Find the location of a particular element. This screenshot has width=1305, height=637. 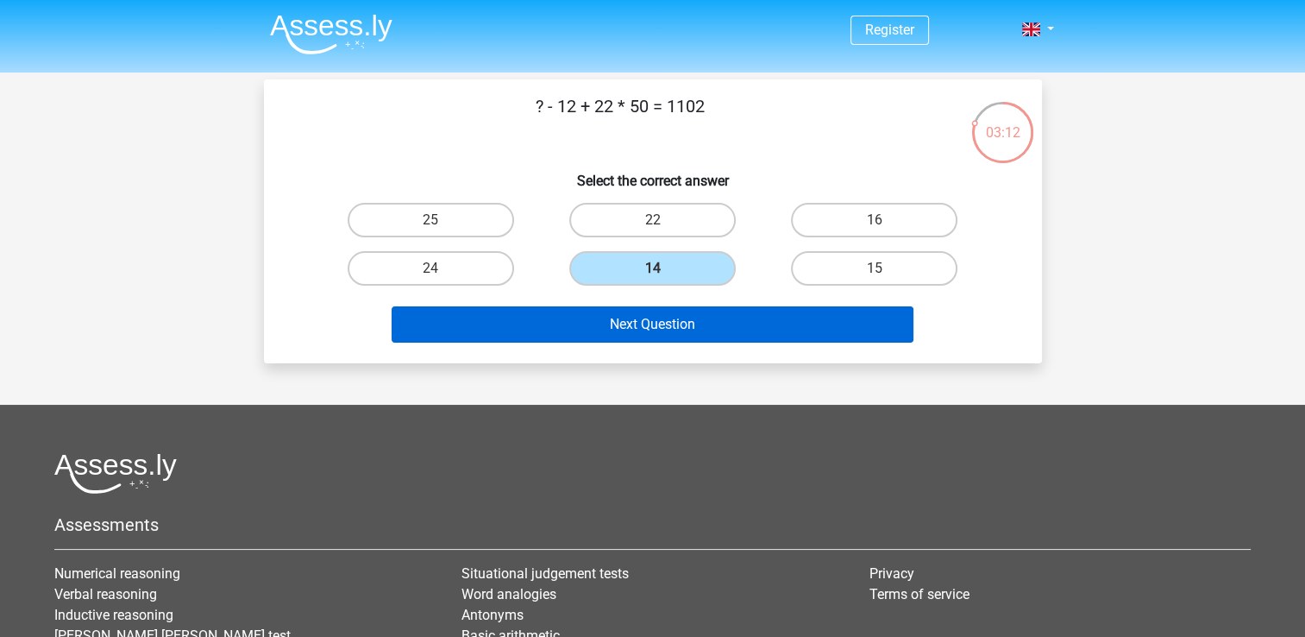

button: Next Question is located at coordinates (652, 324).